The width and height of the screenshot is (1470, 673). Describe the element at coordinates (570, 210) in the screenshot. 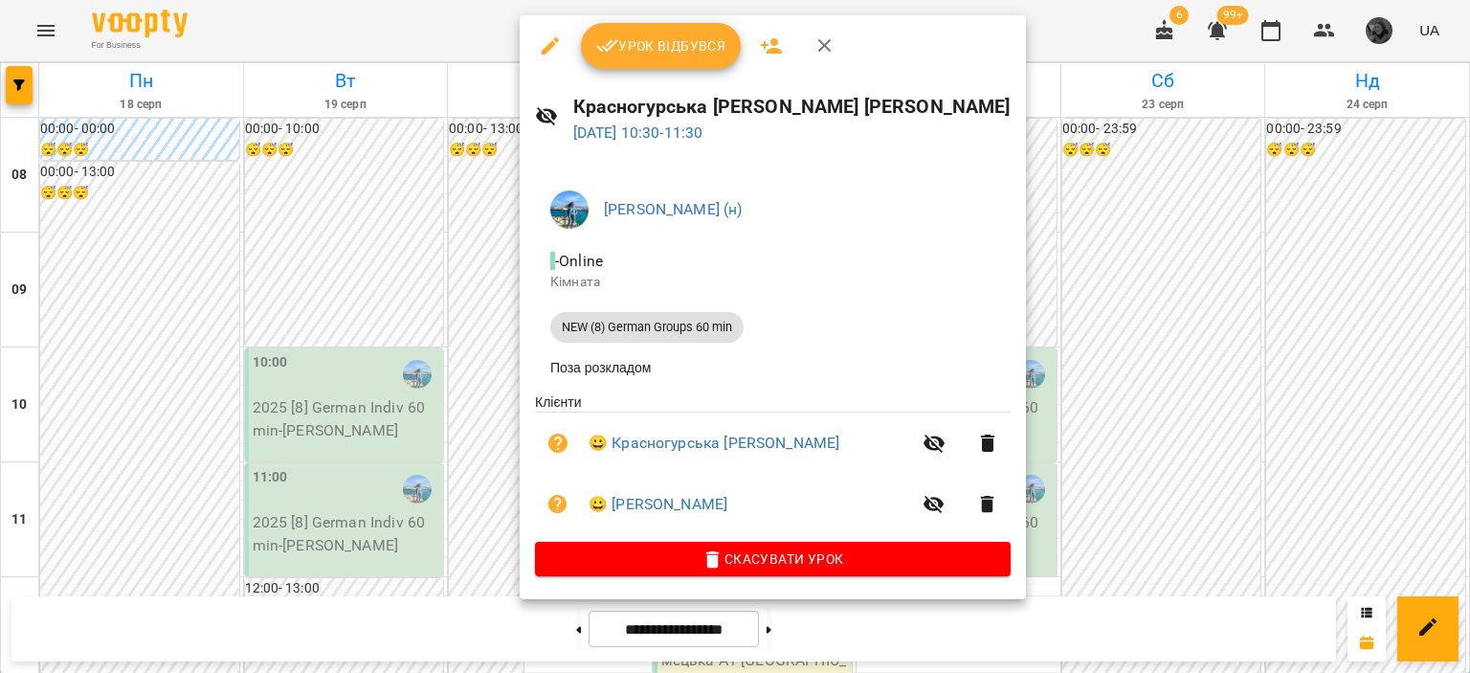

I see `img: c85148c6965f7d6c24bf5d3e70015dfa.jfif` at that location.